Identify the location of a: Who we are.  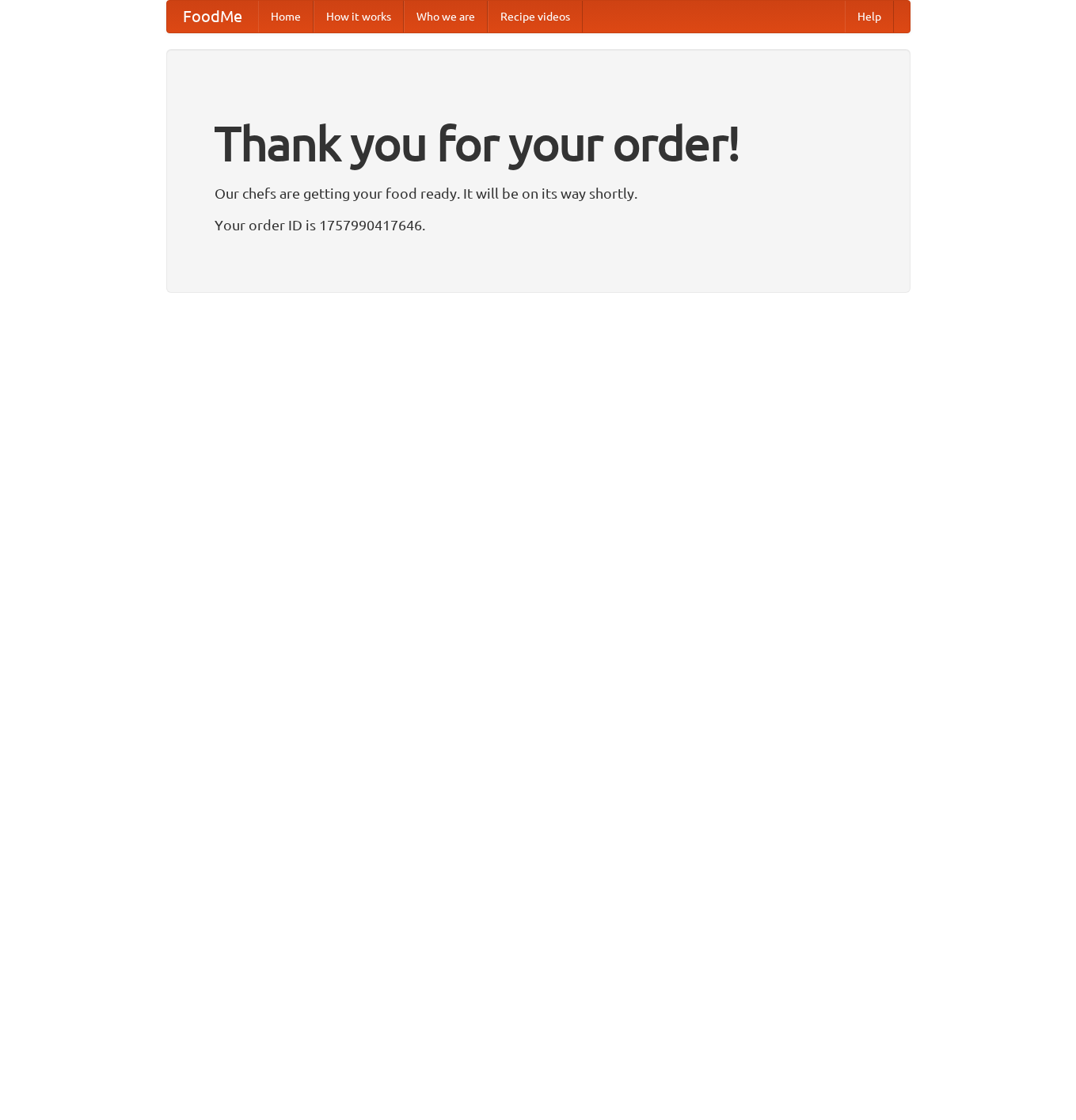
(445, 17).